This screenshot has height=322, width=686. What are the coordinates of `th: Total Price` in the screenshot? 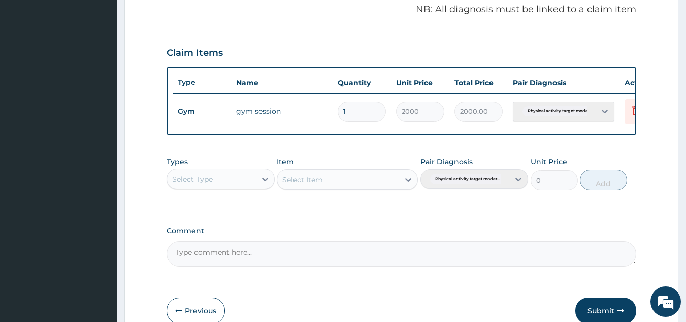 It's located at (478, 83).